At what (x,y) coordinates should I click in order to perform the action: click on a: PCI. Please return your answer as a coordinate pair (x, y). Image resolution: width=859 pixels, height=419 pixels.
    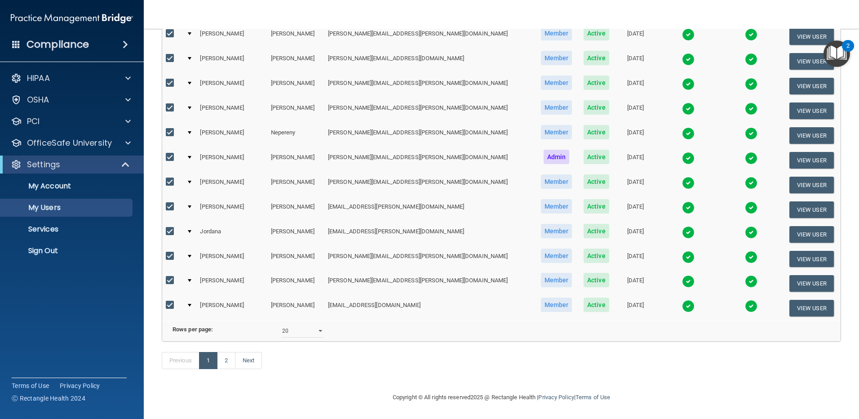
    Looking at the image, I should click on (71, 121).